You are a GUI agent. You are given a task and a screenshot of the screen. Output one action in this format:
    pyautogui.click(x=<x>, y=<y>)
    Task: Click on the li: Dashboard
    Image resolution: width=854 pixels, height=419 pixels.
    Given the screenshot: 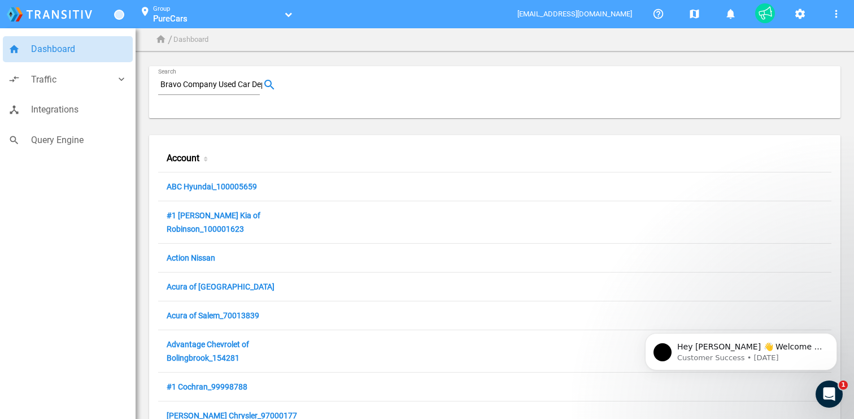 What is the action you would take?
    pyautogui.click(x=191, y=40)
    